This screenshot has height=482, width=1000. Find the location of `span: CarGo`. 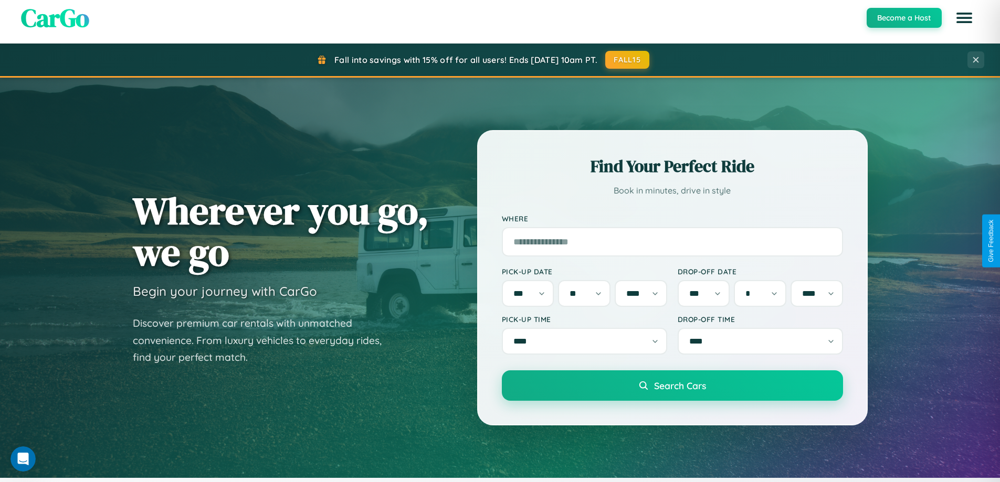

span: CarGo is located at coordinates (55, 18).